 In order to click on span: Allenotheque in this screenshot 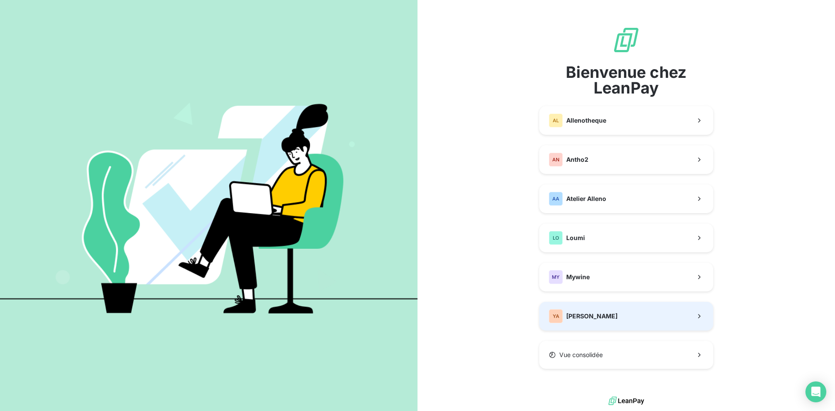, I will do `click(586, 120)`.